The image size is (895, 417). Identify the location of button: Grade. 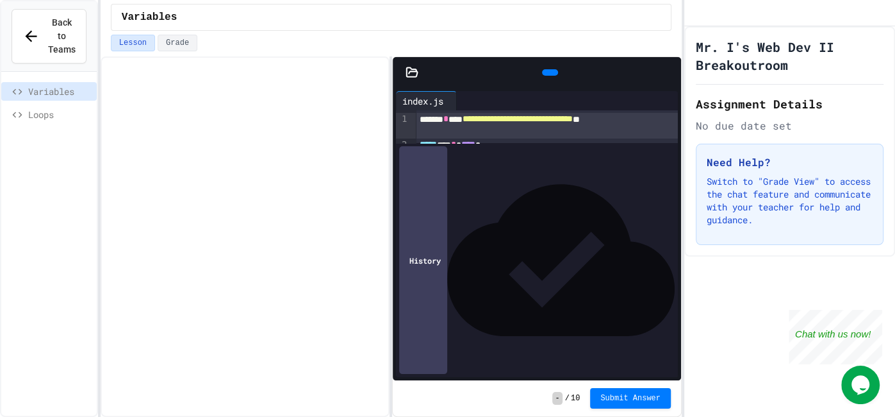
(178, 43).